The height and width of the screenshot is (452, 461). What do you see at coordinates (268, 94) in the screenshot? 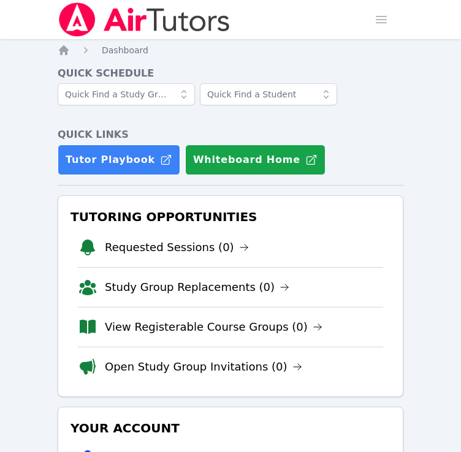
I see `input: Quick Find a Student` at bounding box center [268, 94].